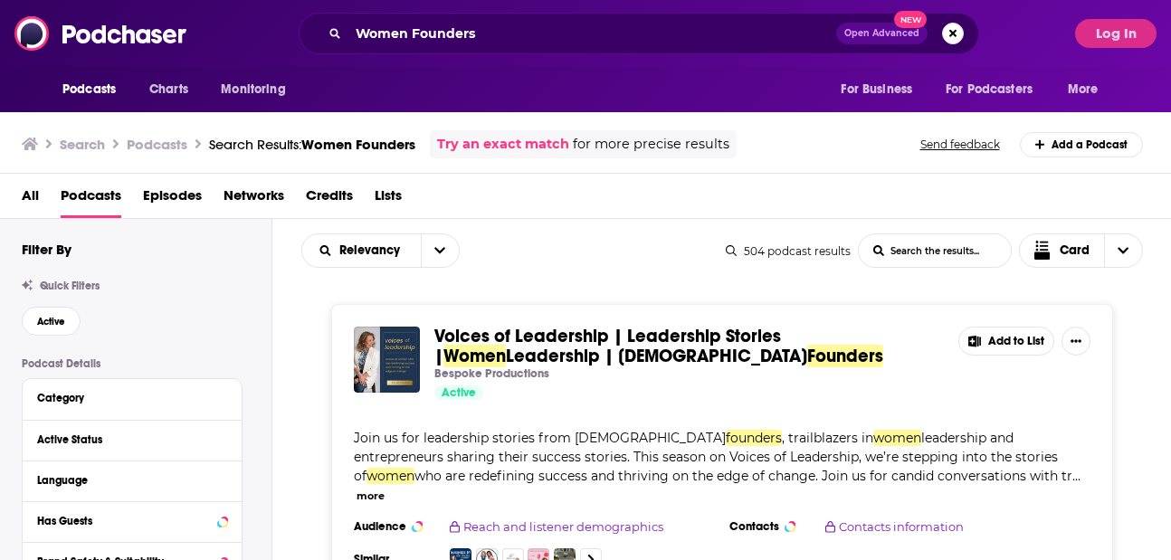 The width and height of the screenshot is (1171, 560). What do you see at coordinates (882, 33) in the screenshot?
I see `button: Open AdvancedNew` at bounding box center [882, 33].